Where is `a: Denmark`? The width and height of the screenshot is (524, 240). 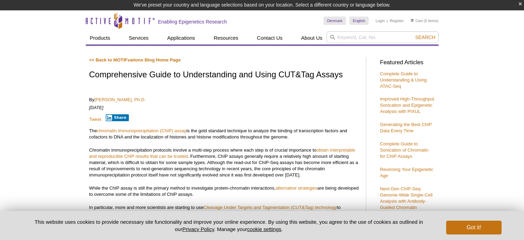
a: Denmark is located at coordinates (335, 21).